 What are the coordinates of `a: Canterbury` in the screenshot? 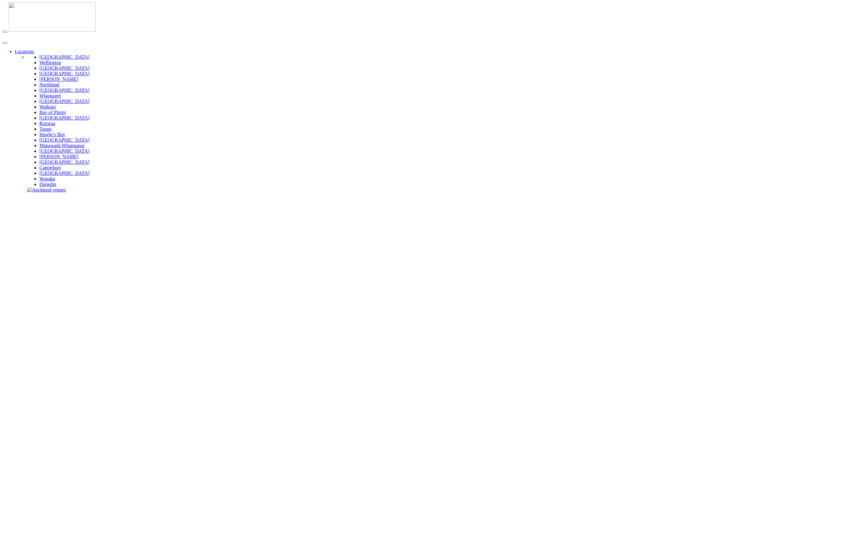 It's located at (50, 168).